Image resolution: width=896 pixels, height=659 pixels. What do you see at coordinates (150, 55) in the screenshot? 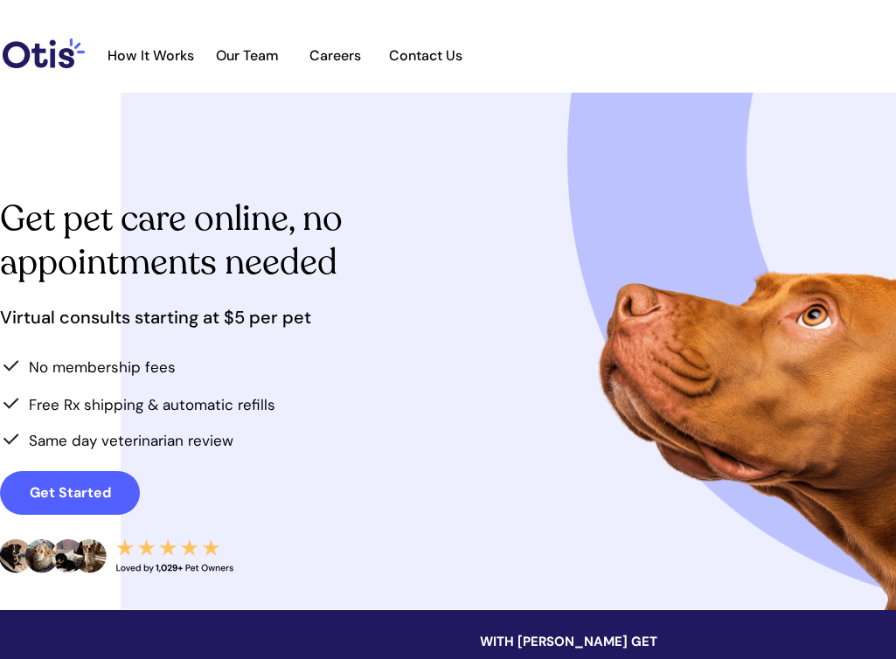
I see `span: How It Works` at bounding box center [150, 55].